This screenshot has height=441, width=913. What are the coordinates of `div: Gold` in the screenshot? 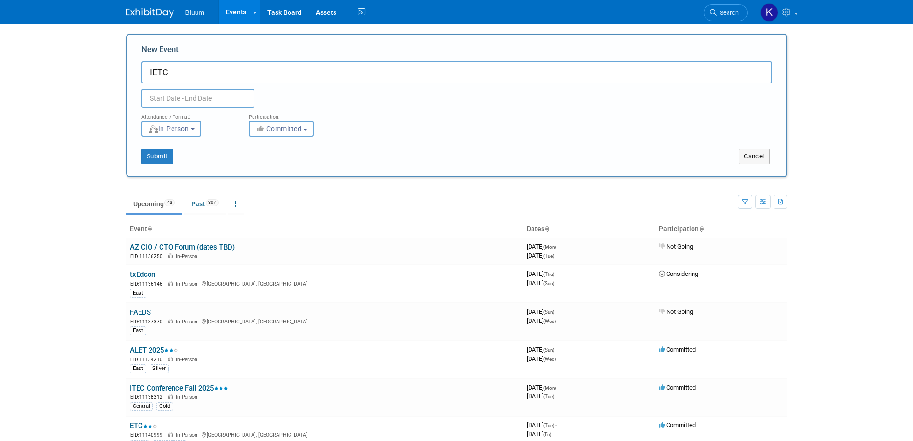 It's located at (164, 406).